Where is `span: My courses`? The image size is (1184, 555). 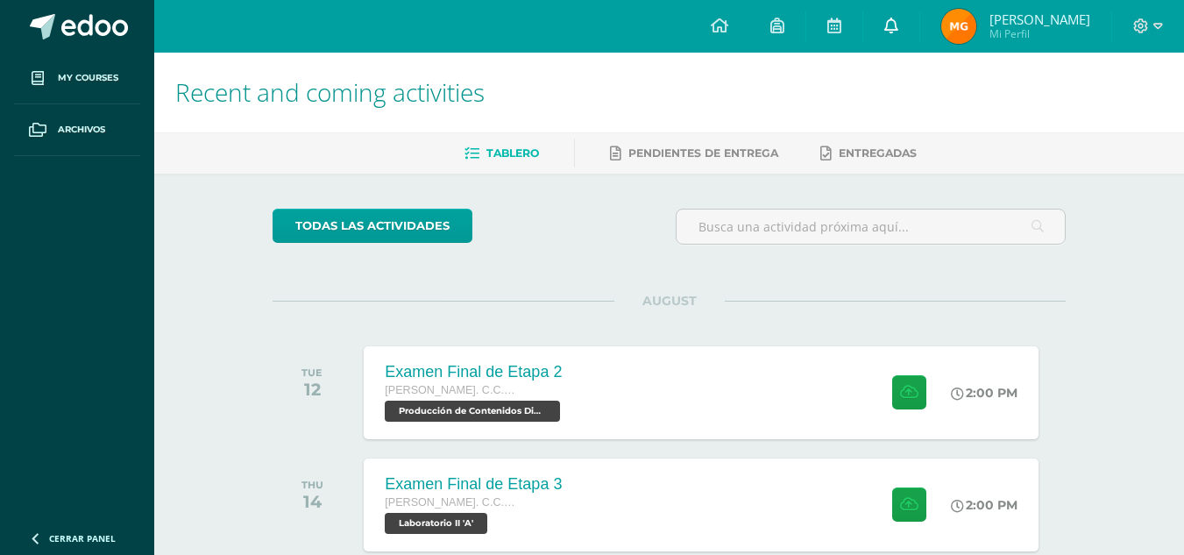
span: My courses is located at coordinates (88, 78).